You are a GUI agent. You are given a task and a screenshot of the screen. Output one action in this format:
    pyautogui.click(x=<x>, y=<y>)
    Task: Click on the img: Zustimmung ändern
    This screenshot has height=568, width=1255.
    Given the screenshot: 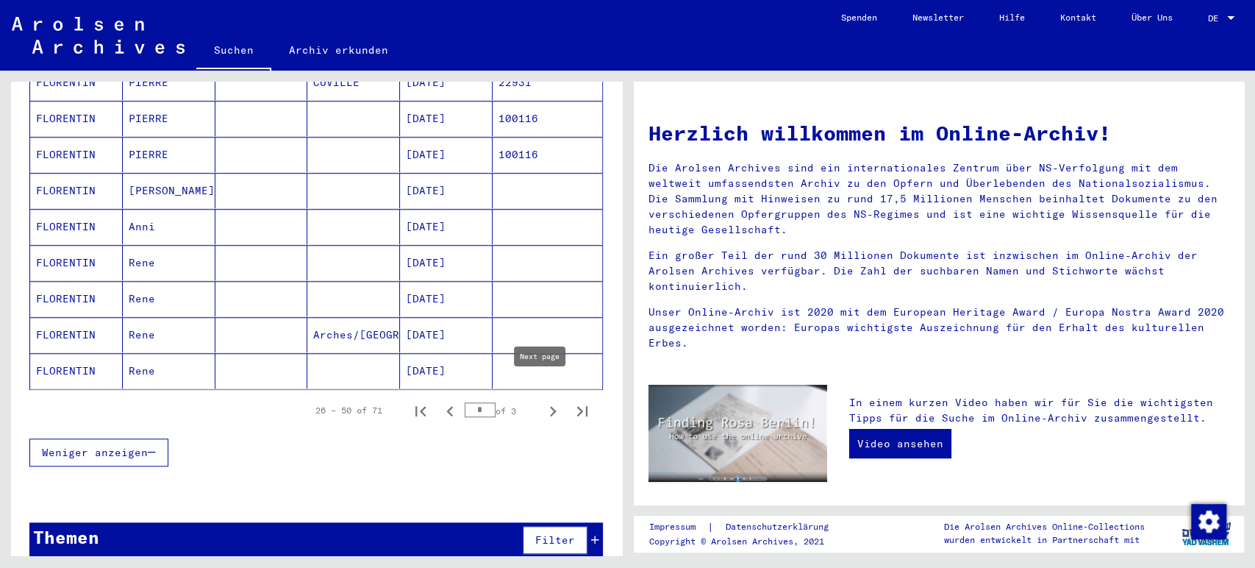 What is the action you would take?
    pyautogui.click(x=1209, y=521)
    